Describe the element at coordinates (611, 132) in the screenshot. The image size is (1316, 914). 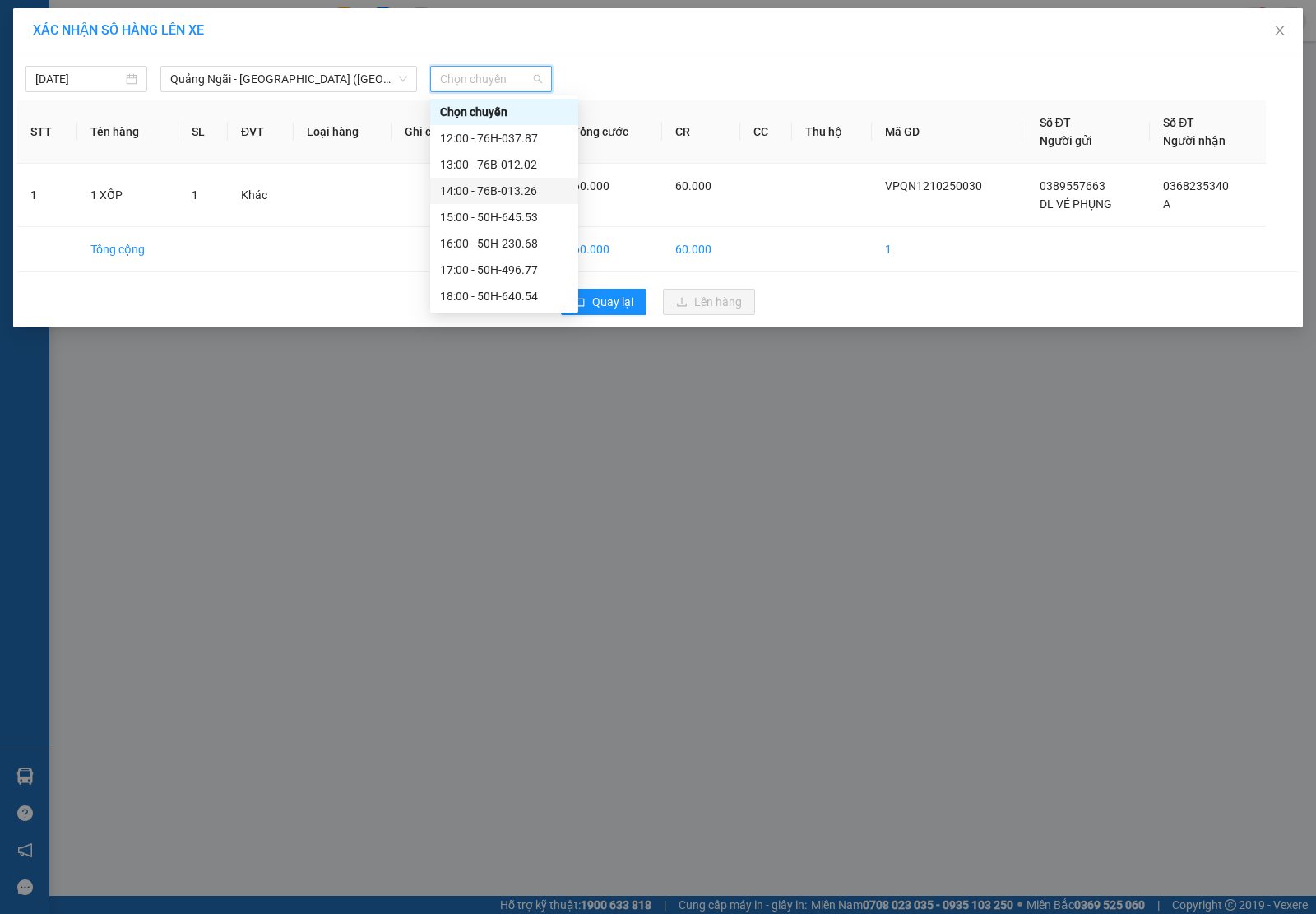
I see `th: Tổng cước` at that location.